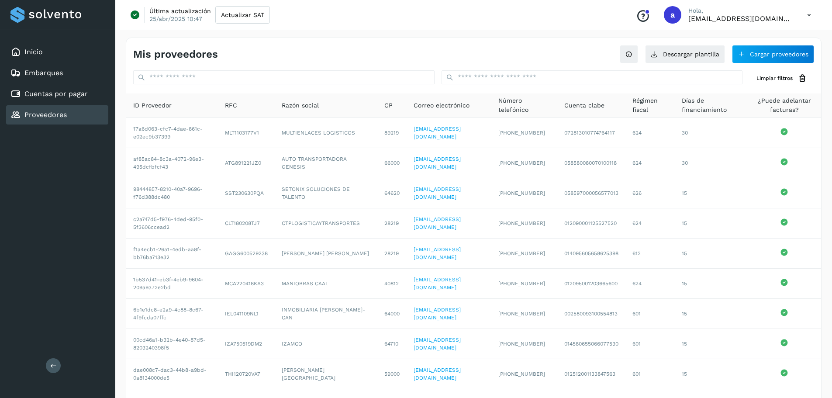 Image resolution: width=832 pixels, height=398 pixels. I want to click on span: ¿Puede adelantar facturas?, so click(784, 105).